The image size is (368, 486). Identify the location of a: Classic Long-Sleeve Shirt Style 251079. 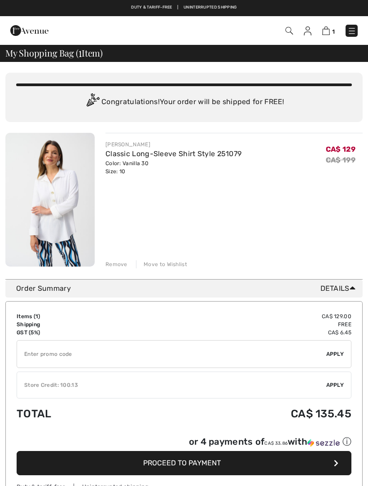
(173, 153).